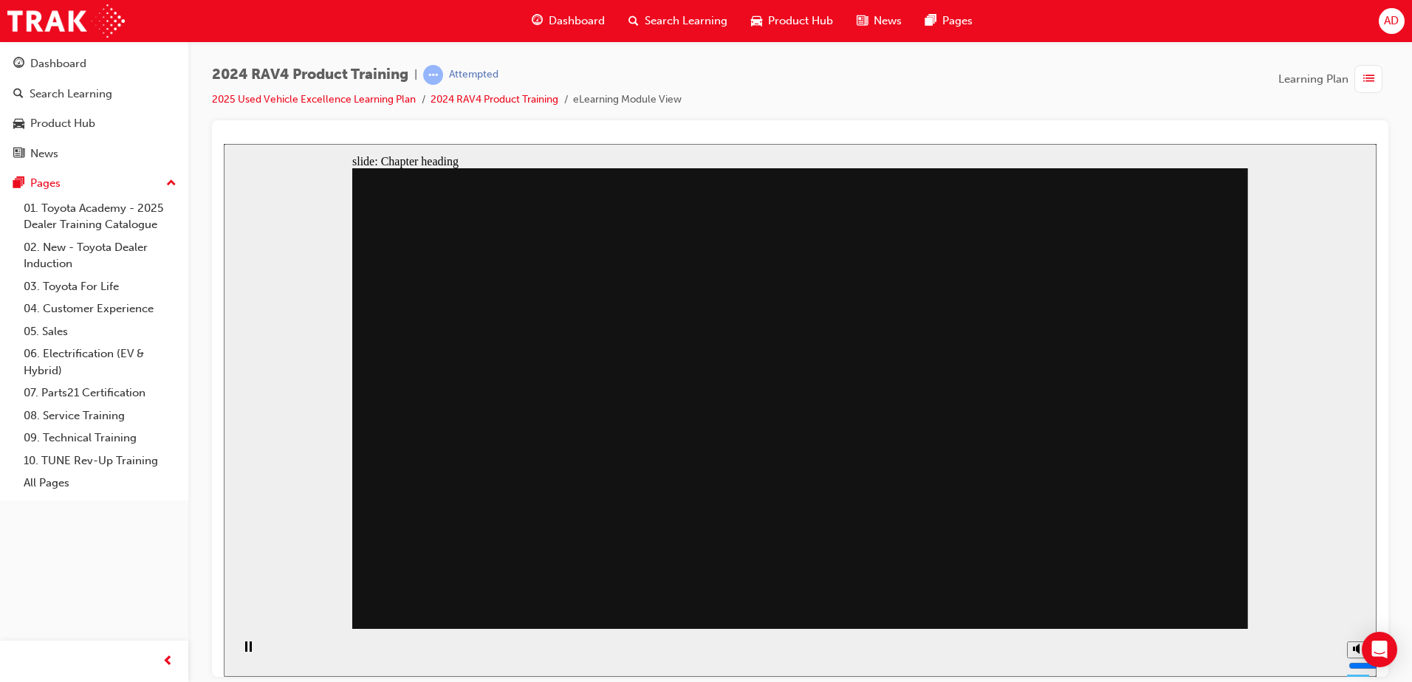  What do you see at coordinates (71, 94) in the screenshot?
I see `div: Search Learning` at bounding box center [71, 94].